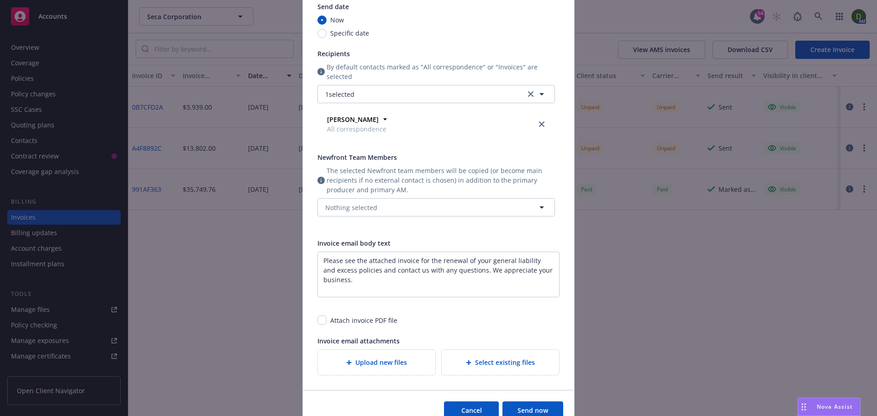 This screenshot has height=416, width=877. Describe the element at coordinates (333, 53) in the screenshot. I see `span: Recipients` at that location.